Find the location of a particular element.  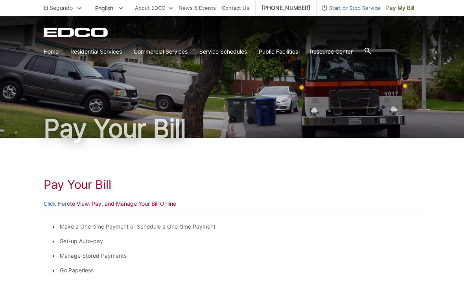

li: Set-up Auto-pay is located at coordinates (236, 241).